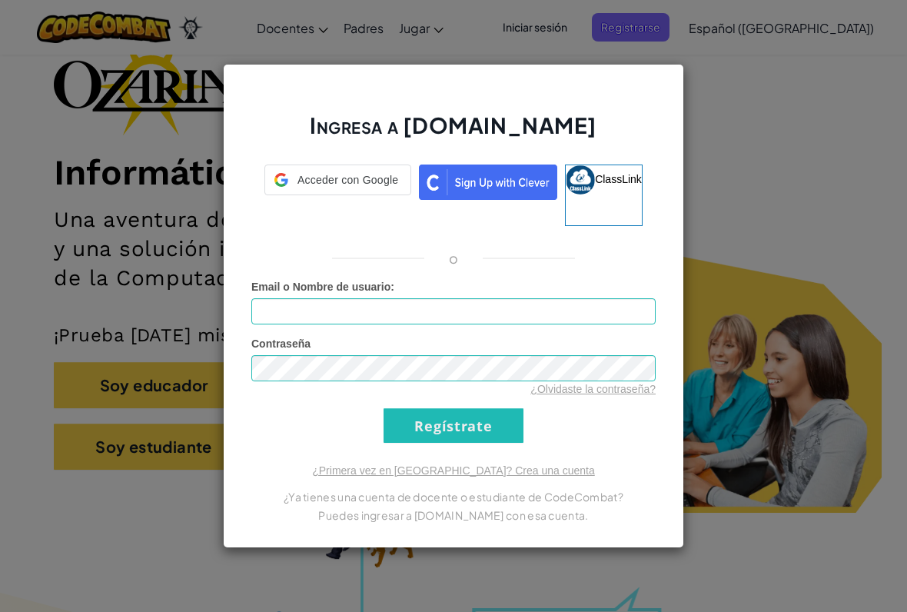  Describe the element at coordinates (580, 180) in the screenshot. I see `img: classlink-logo-small.png` at that location.